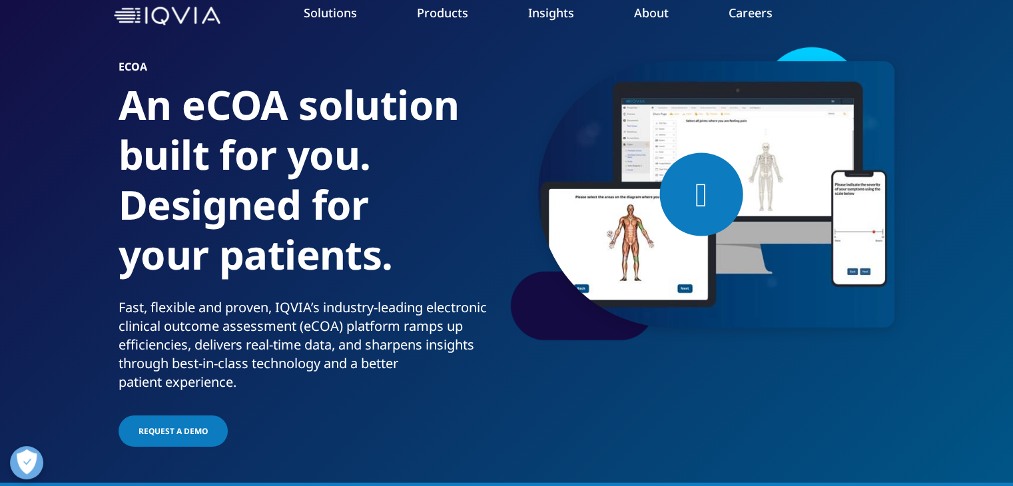 The height and width of the screenshot is (486, 1013). What do you see at coordinates (310, 345) in the screenshot?
I see `div: Fast, flexible and proven, IQVIA’s industry-leading electronic clinical outcome assessment (eCOA)...` at bounding box center [310, 345].